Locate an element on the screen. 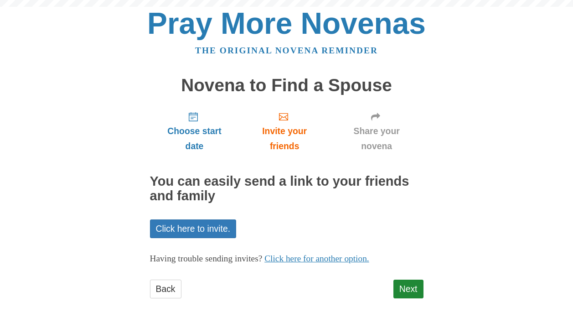 Image resolution: width=573 pixels, height=318 pixels. a: Choose start date is located at coordinates (195, 131).